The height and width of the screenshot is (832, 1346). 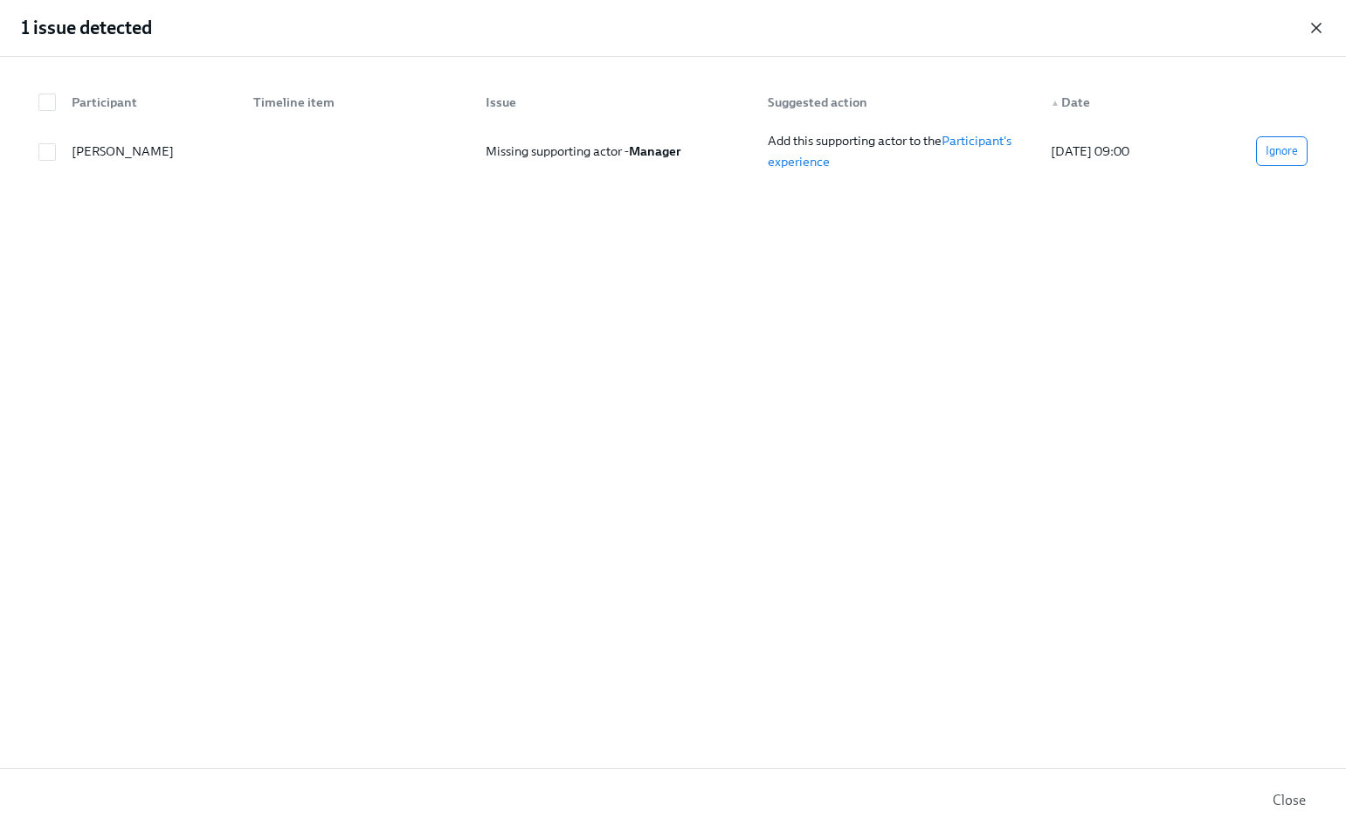 I want to click on span: Add this supporting actor to the, so click(x=854, y=141).